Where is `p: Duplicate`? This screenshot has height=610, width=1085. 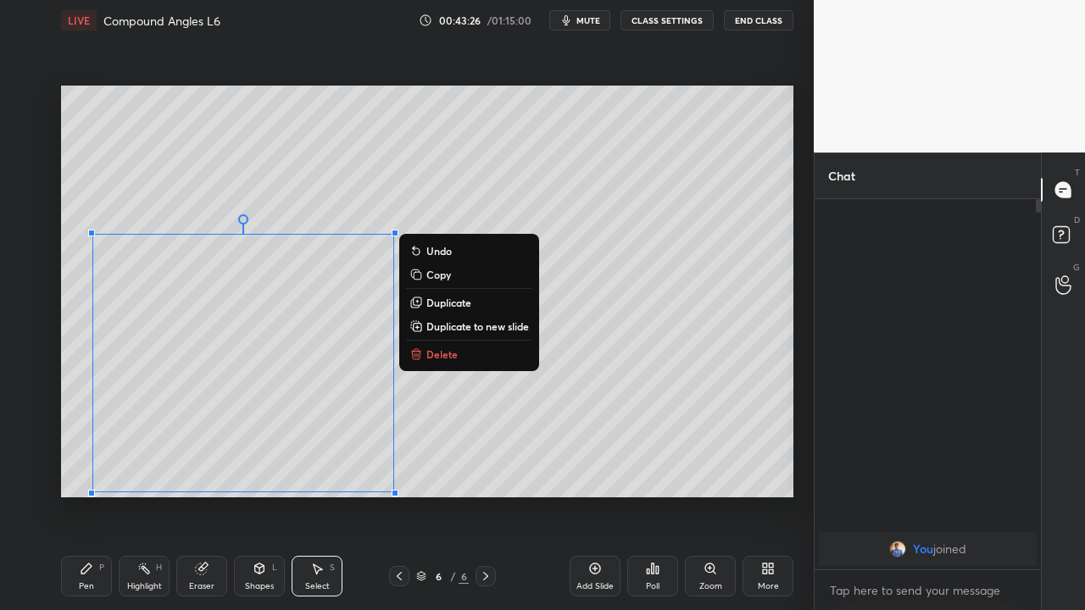
p: Duplicate is located at coordinates (448, 303).